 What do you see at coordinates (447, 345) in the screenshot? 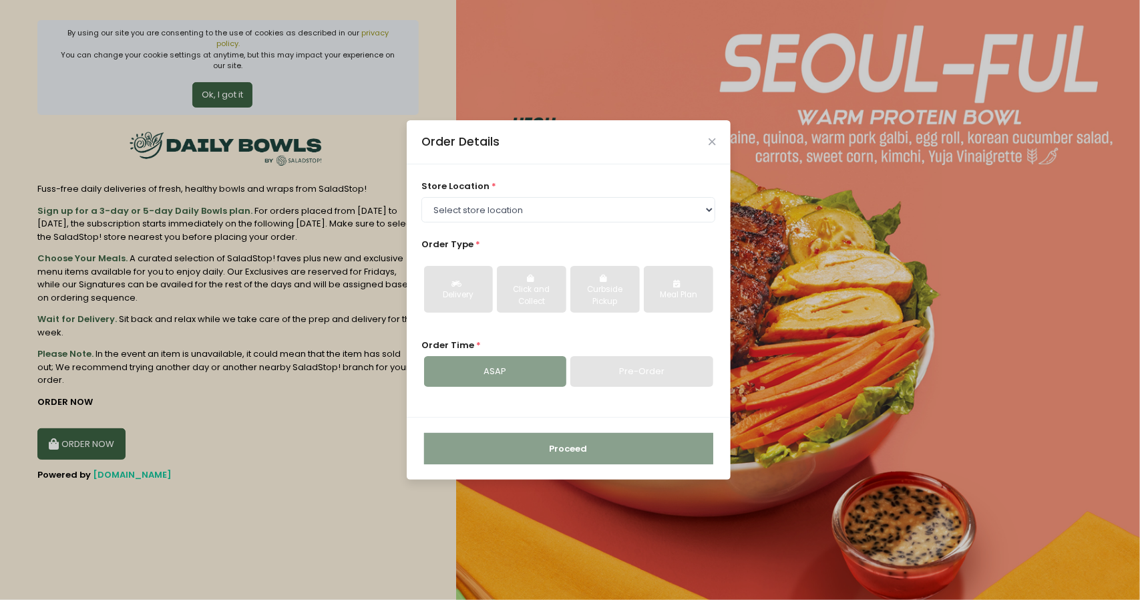
I see `span: Order Time` at bounding box center [447, 345].